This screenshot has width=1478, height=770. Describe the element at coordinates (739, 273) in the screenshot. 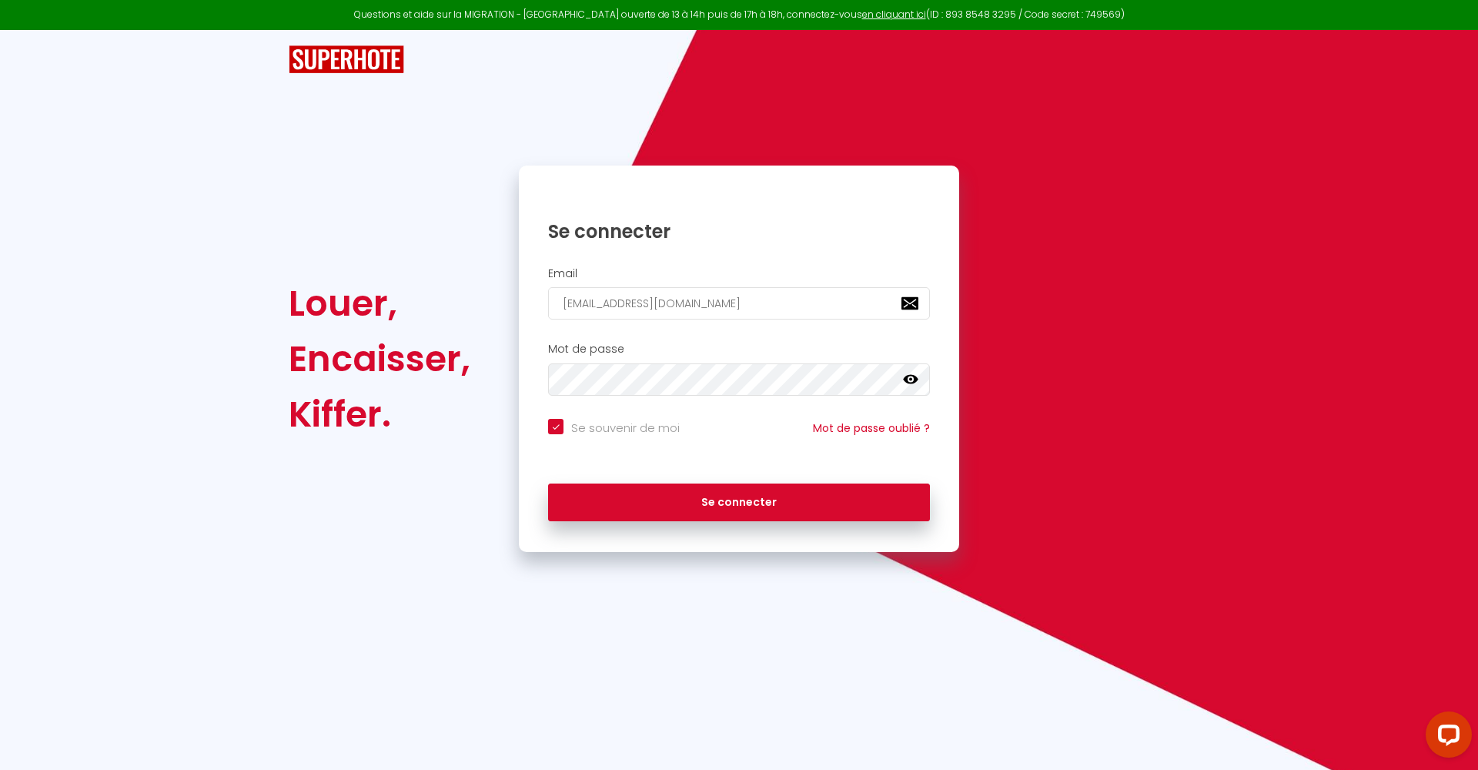

I see `h2: Email` at that location.